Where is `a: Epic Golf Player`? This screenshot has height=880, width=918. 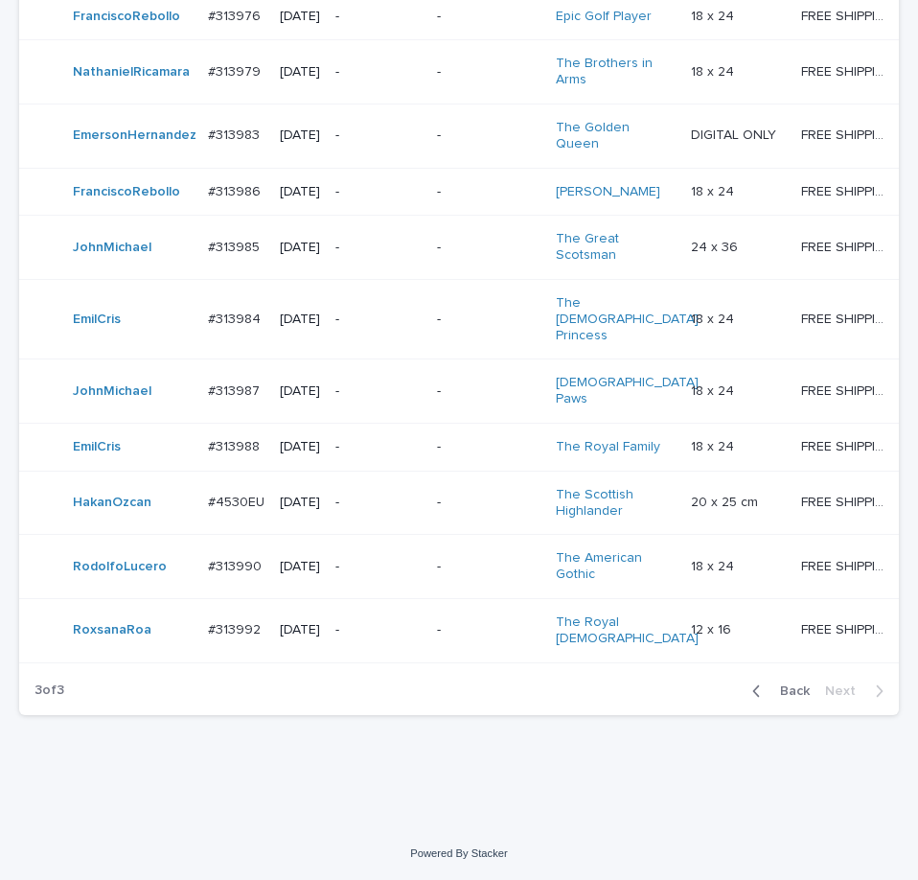
a: Epic Golf Player is located at coordinates (604, 16).